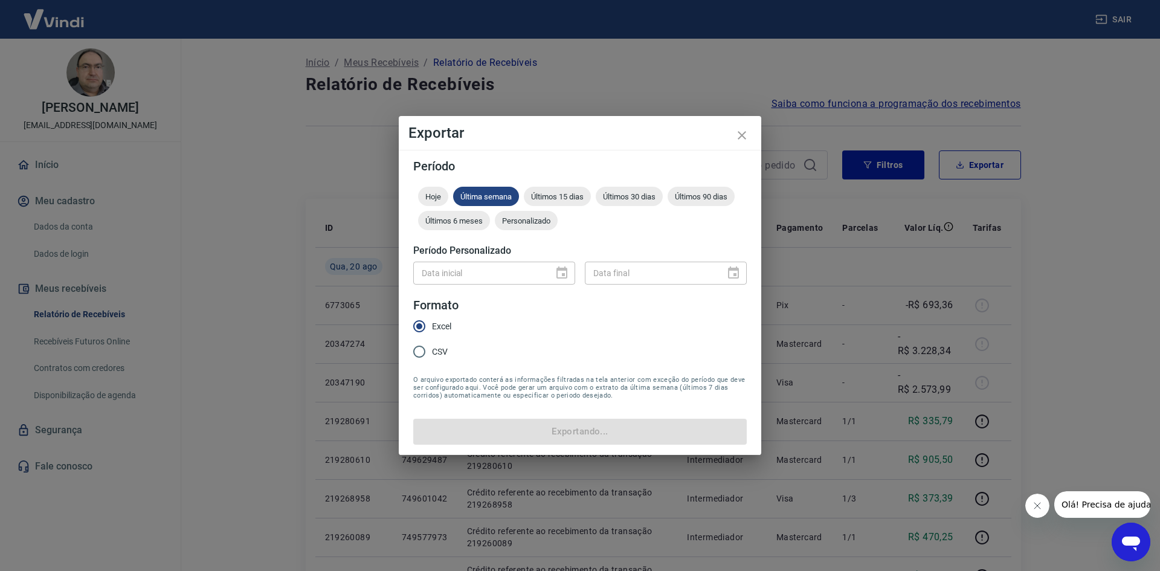 The height and width of the screenshot is (571, 1160). I want to click on span: Hoje, so click(433, 196).